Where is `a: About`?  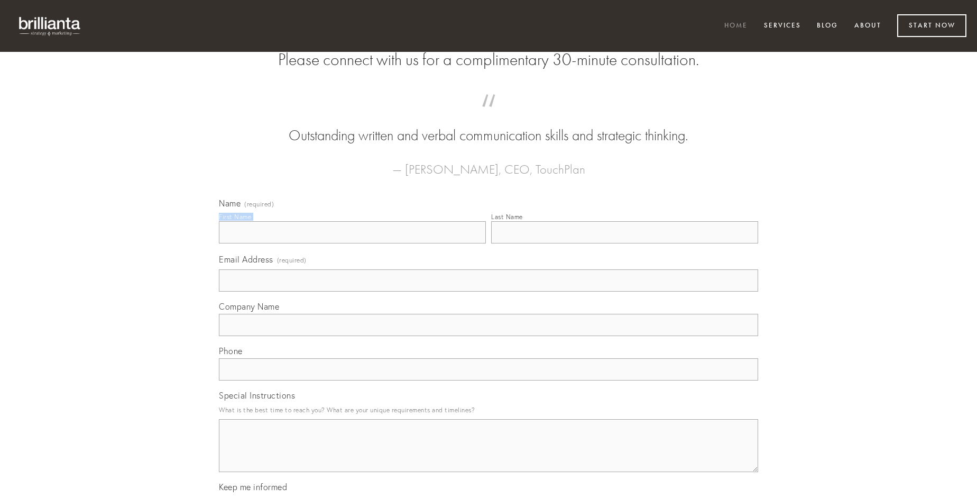 a: About is located at coordinates (868, 26).